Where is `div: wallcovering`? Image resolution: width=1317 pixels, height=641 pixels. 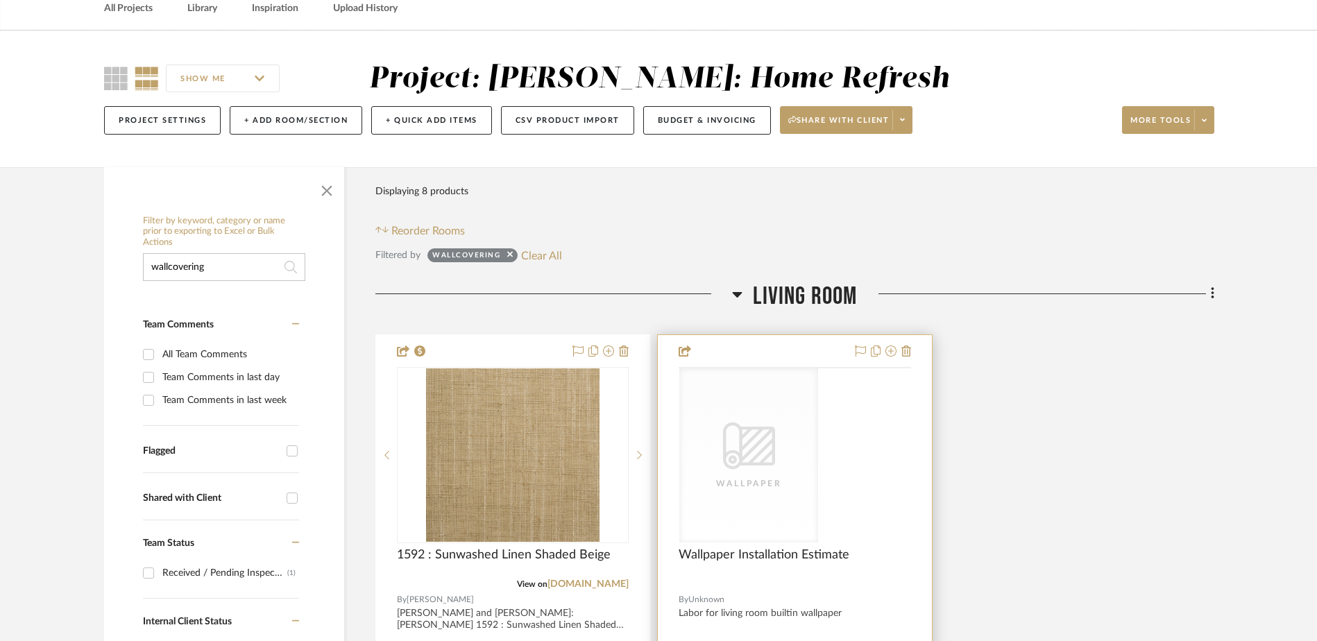 div: wallcovering is located at coordinates (466, 257).